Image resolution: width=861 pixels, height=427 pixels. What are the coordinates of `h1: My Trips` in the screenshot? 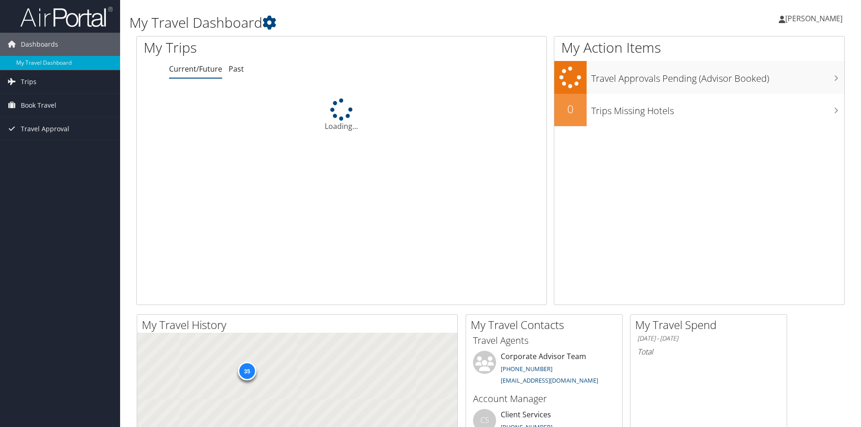 It's located at (256, 48).